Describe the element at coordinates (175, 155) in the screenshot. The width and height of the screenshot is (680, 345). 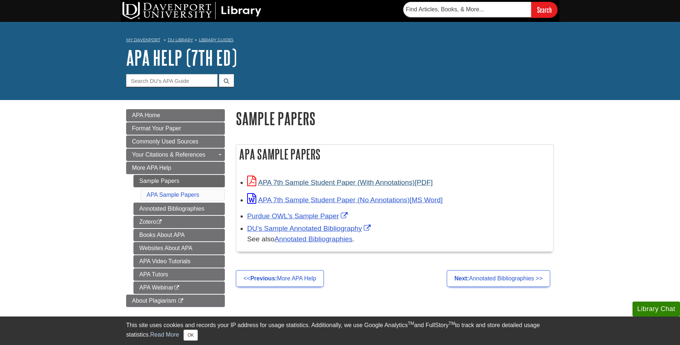
I see `a: Your Citations & References` at that location.